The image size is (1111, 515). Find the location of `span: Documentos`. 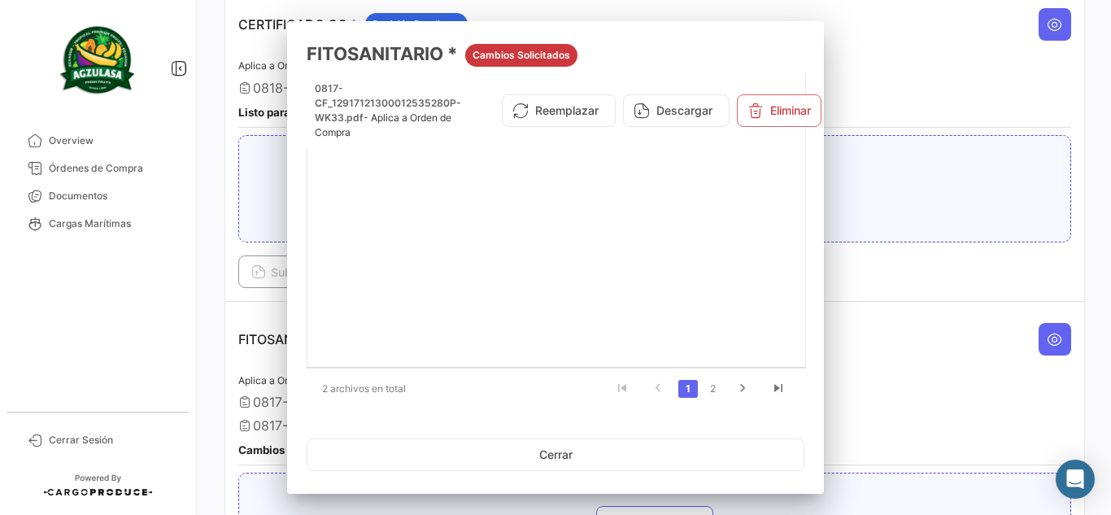

span: Documentos is located at coordinates (112, 196).